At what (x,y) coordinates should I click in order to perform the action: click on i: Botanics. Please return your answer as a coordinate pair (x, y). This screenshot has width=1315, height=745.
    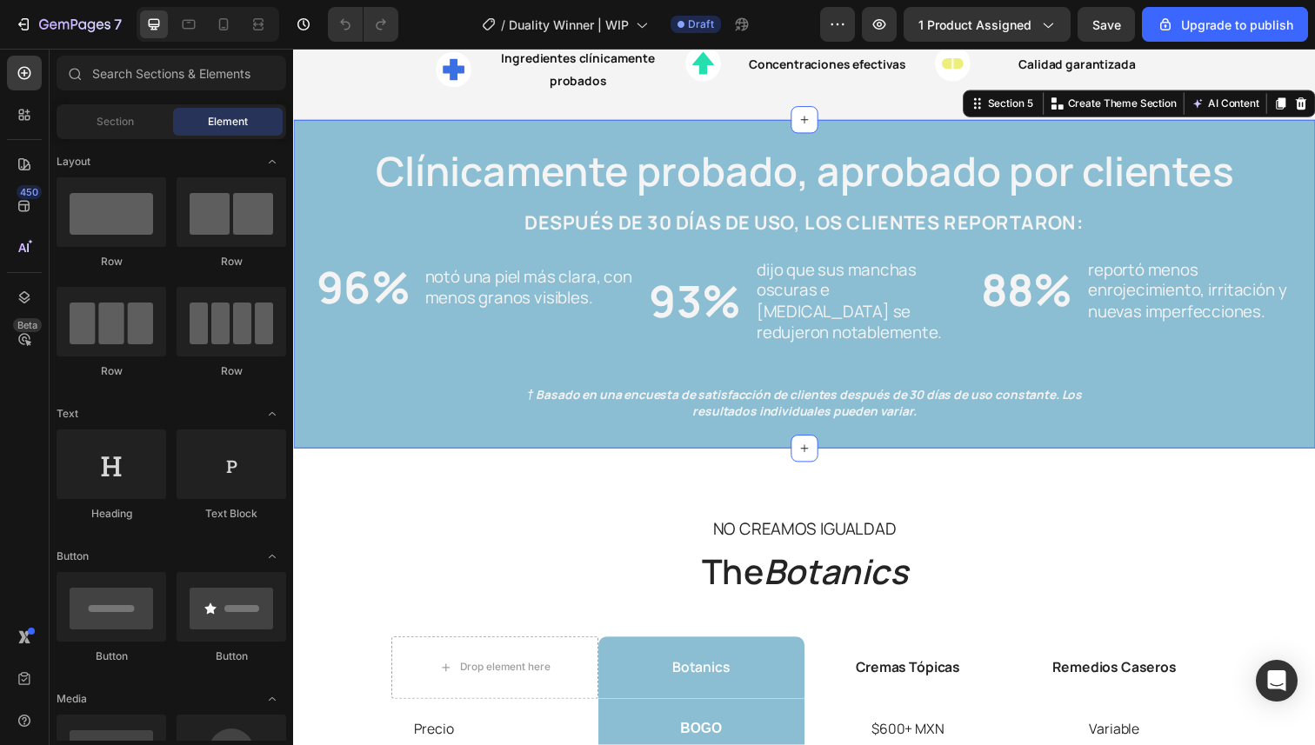
    Looking at the image, I should click on (553, 534).